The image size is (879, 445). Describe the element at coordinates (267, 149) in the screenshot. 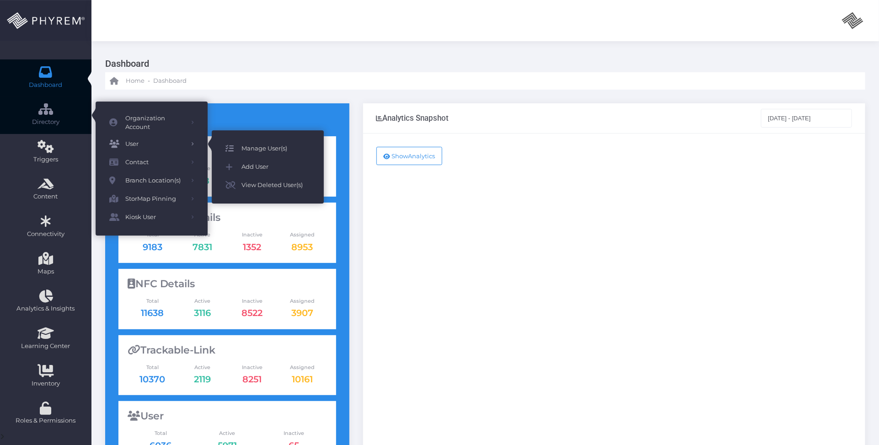

I see `a: Manage User(s)` at that location.